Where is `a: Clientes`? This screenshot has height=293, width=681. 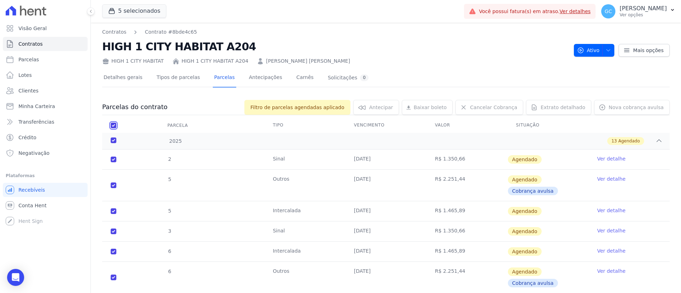 a: Clientes is located at coordinates (45, 91).